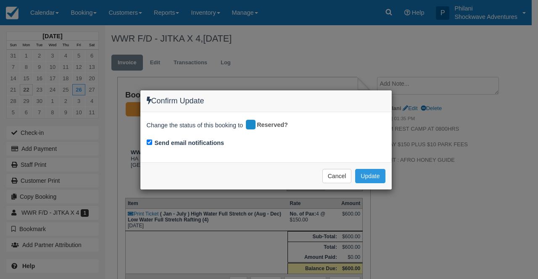 This screenshot has height=279, width=538. What do you see at coordinates (190, 143) in the screenshot?
I see `label: Send email notifications` at bounding box center [190, 143].